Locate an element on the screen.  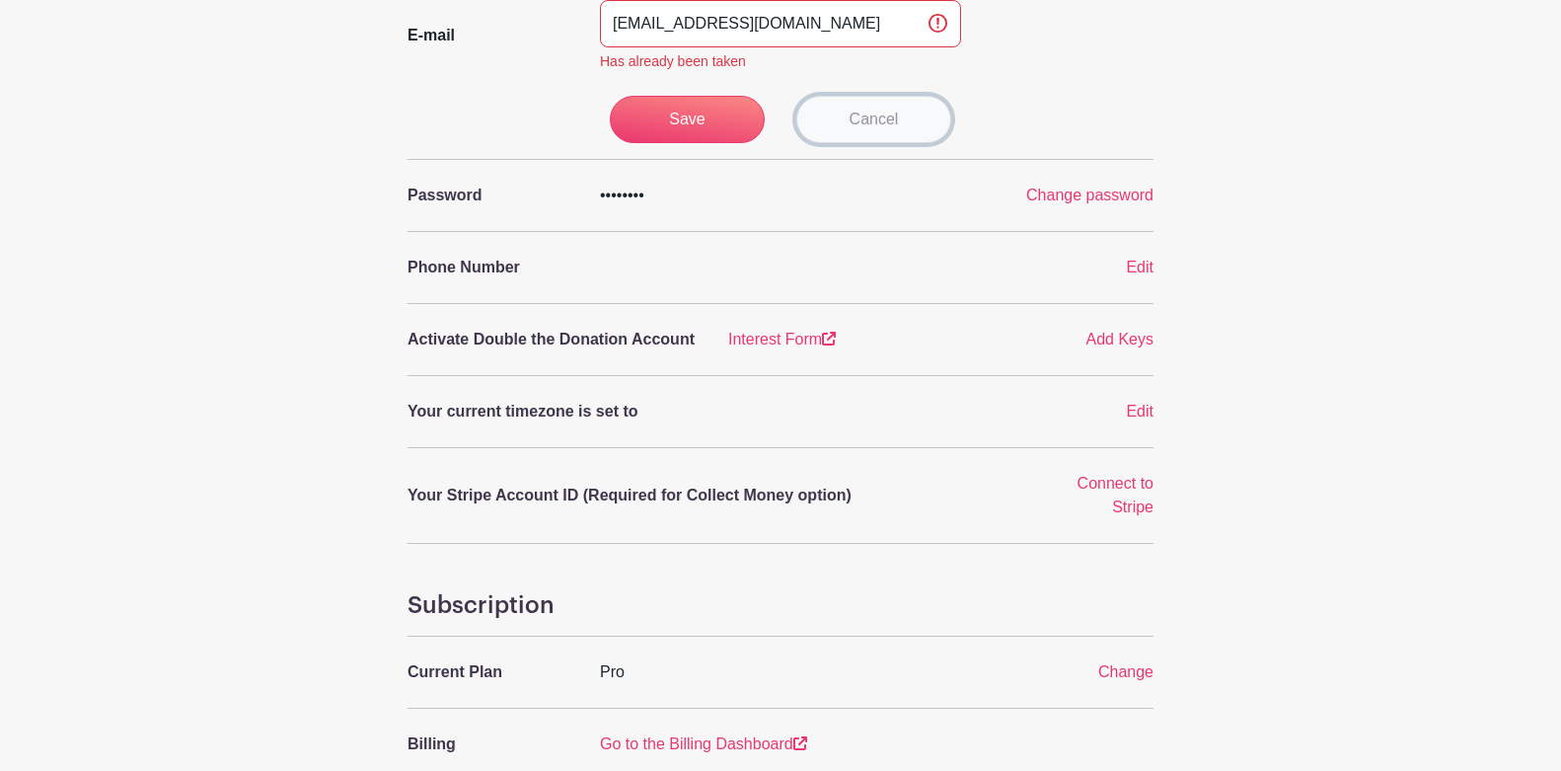
a: Go to the Billing Dashboard is located at coordinates (704, 743).